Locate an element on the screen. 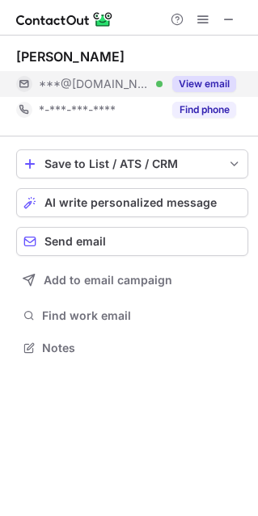  span: Add to email campaign is located at coordinates (107, 280).